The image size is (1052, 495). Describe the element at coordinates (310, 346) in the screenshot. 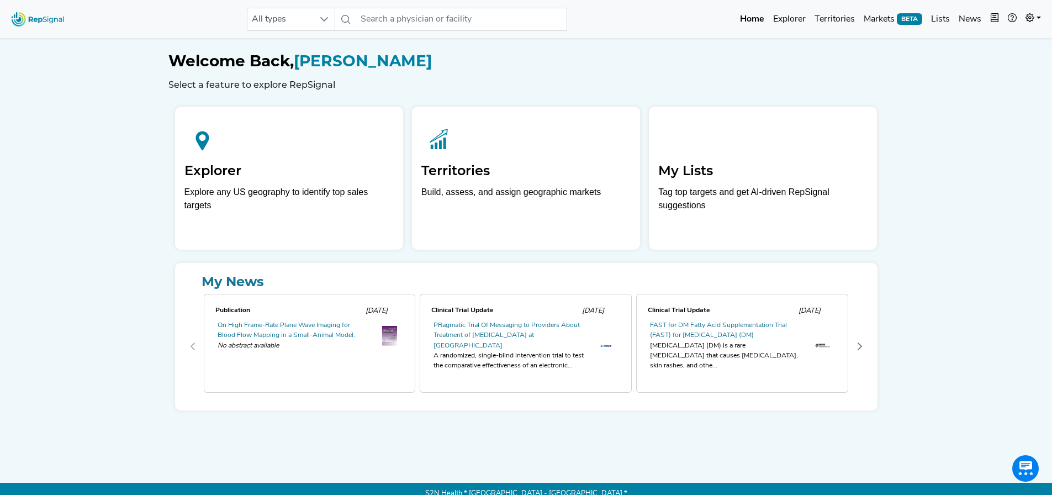

I see `div: 0` at that location.